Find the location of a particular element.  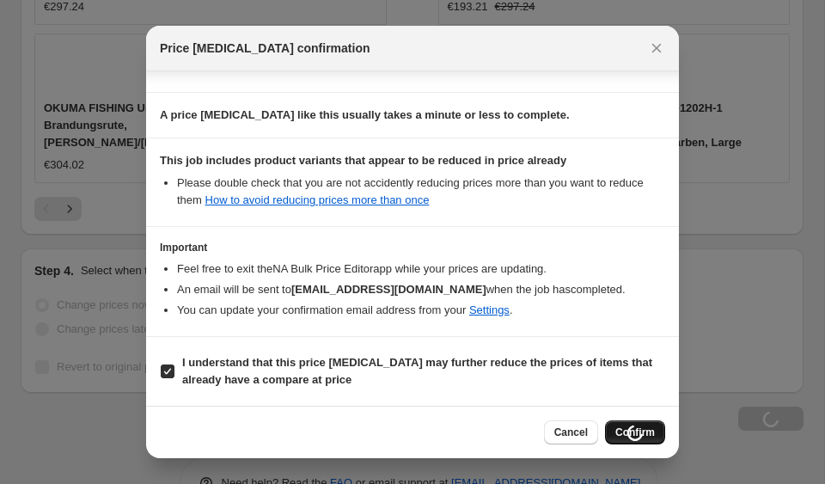

li: An email will be sent to when the job has completed . is located at coordinates (421, 289).